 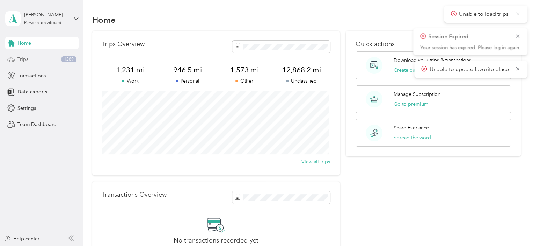 I want to click on p: Transactions Overview, so click(x=134, y=194).